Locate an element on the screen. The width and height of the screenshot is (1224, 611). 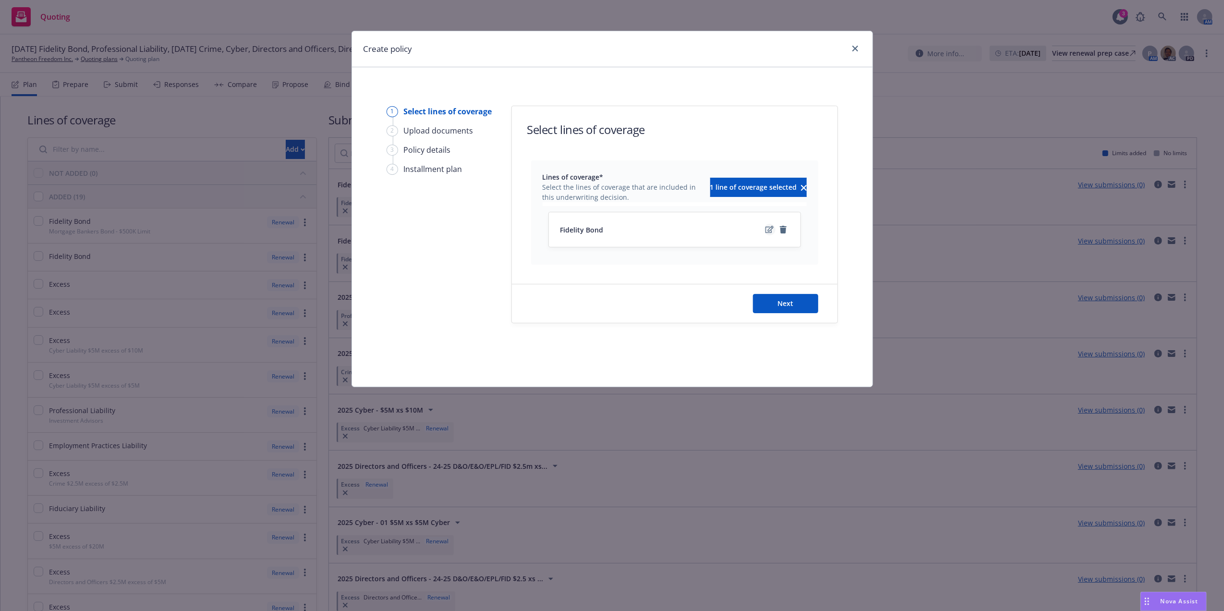
a: edit is located at coordinates (770, 229).